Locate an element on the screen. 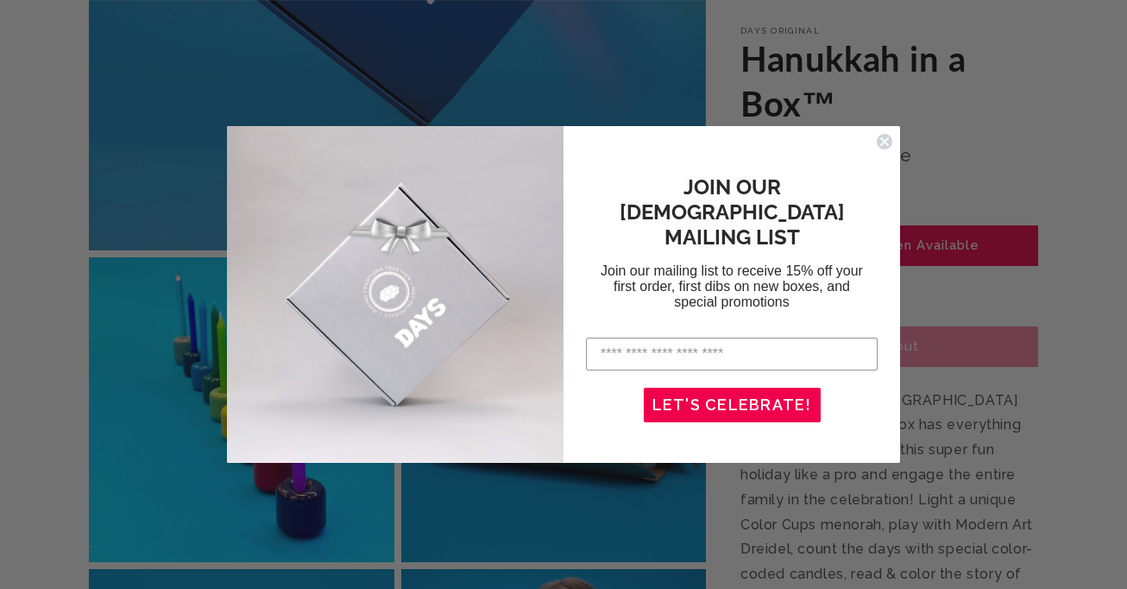  img: d3790c2f-0e0c-4c72-ba1e-9ed984504164.jpeg is located at coordinates (395, 294).